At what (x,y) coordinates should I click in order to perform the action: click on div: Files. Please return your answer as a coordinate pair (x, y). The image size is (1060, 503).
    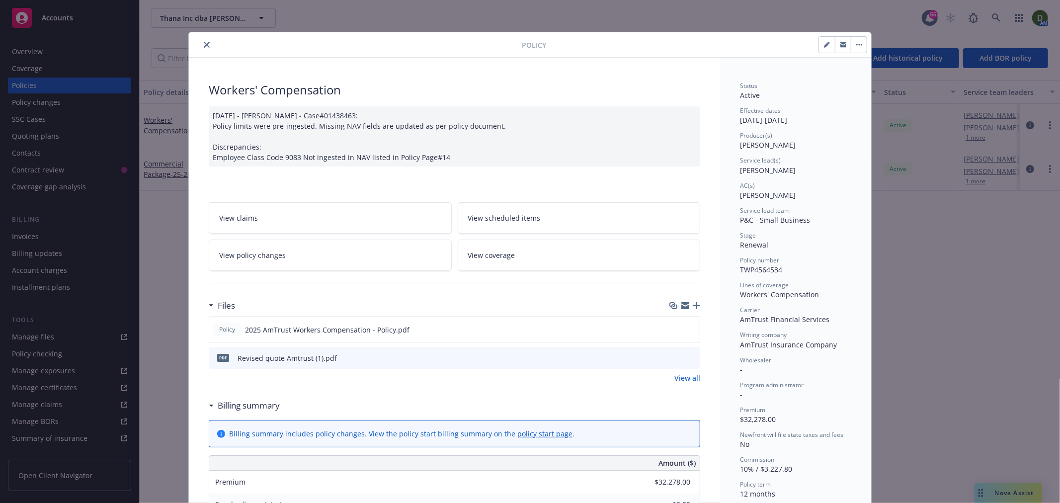
    Looking at the image, I should click on (222, 306).